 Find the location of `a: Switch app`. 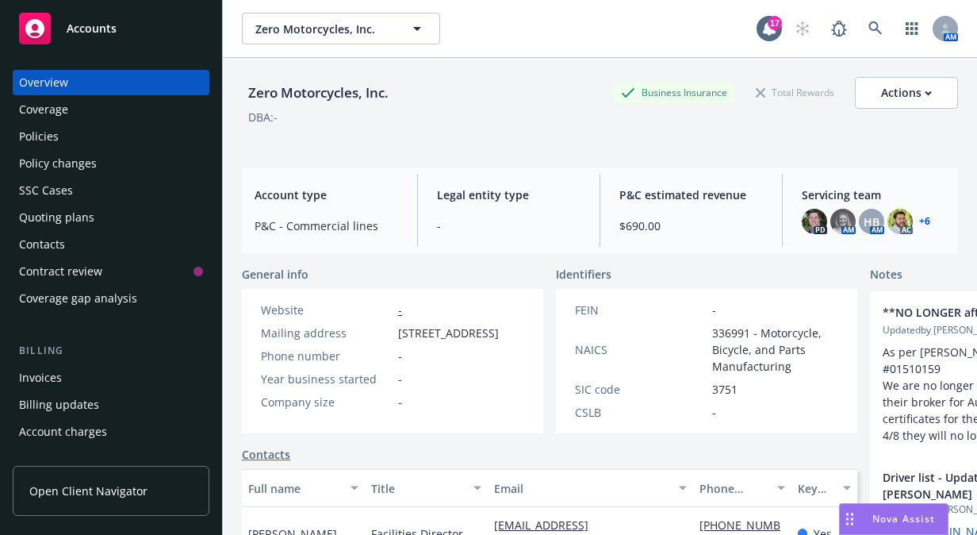

a: Switch app is located at coordinates (912, 29).